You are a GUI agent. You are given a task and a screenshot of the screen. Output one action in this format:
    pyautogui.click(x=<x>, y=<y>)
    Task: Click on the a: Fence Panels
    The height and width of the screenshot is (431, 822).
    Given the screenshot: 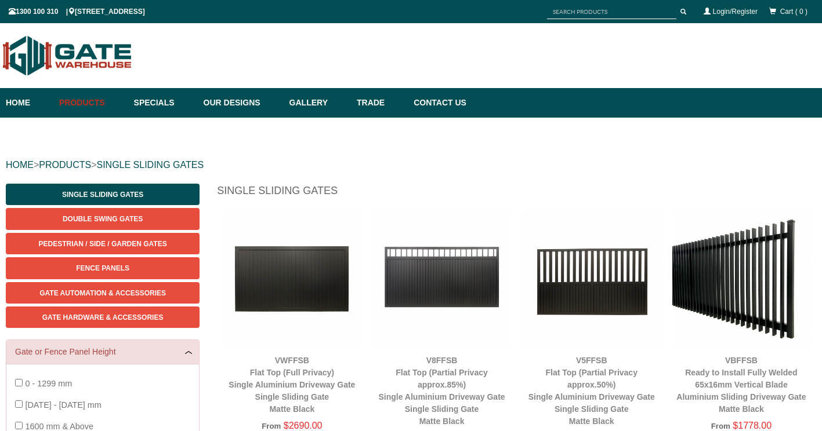 What is the action you would take?
    pyautogui.click(x=103, y=268)
    